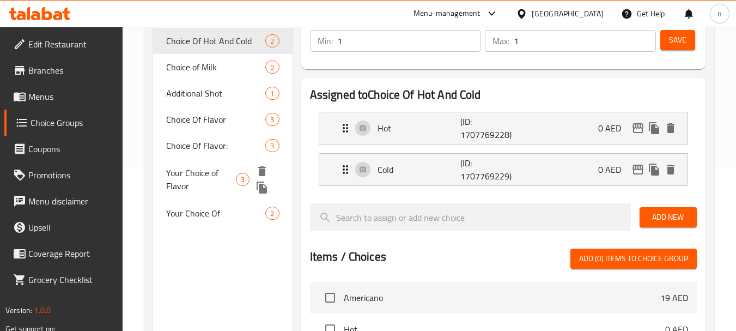 This screenshot has width=736, height=331. Describe the element at coordinates (64, 44) in the screenshot. I see `a: Edit Restaurant` at that location.